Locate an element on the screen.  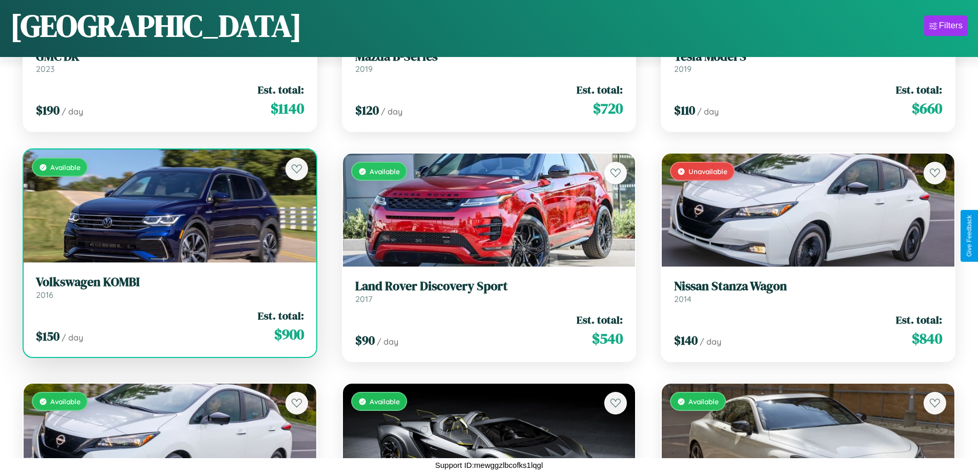
span: $ 840 is located at coordinates (926, 338).